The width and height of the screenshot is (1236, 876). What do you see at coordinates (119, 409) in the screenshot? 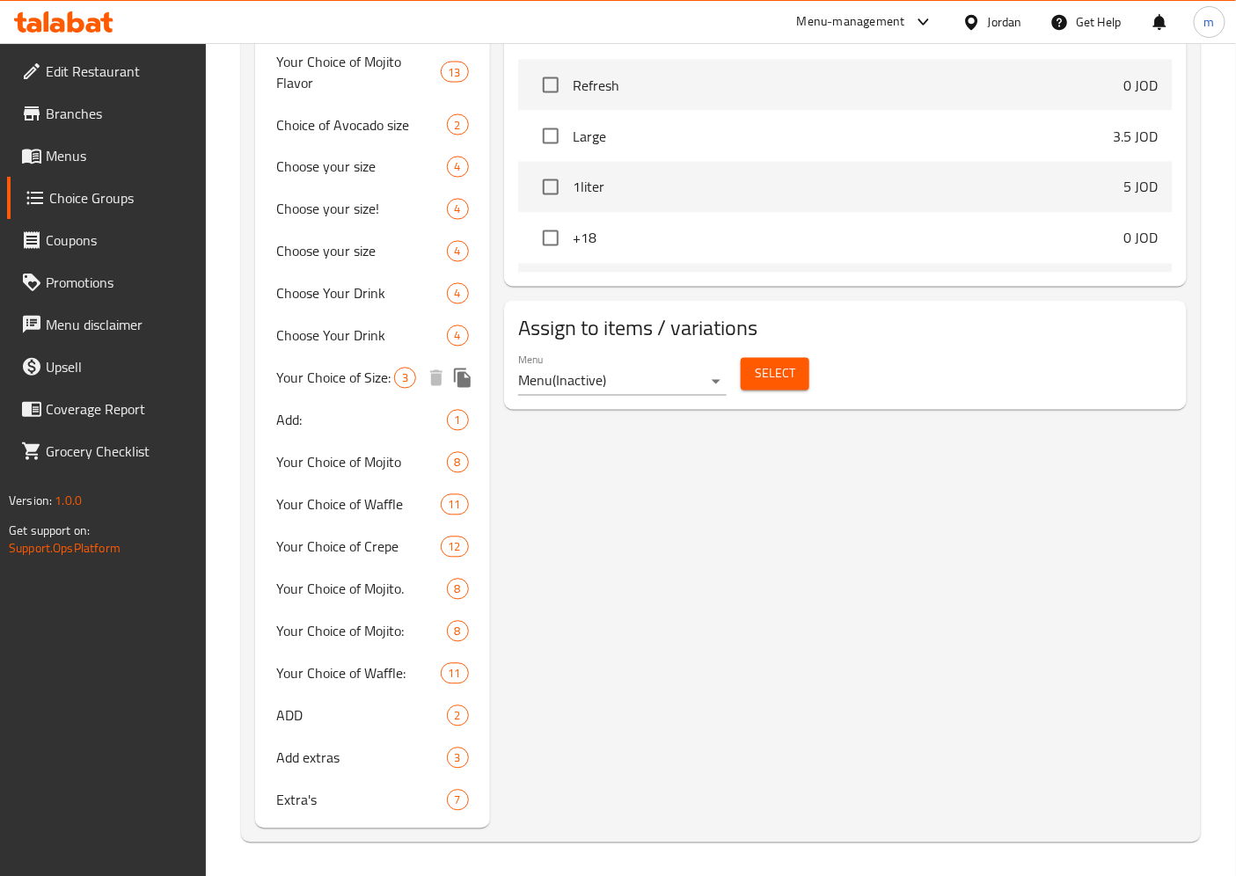
I see `span: Coverage Report` at bounding box center [119, 409].